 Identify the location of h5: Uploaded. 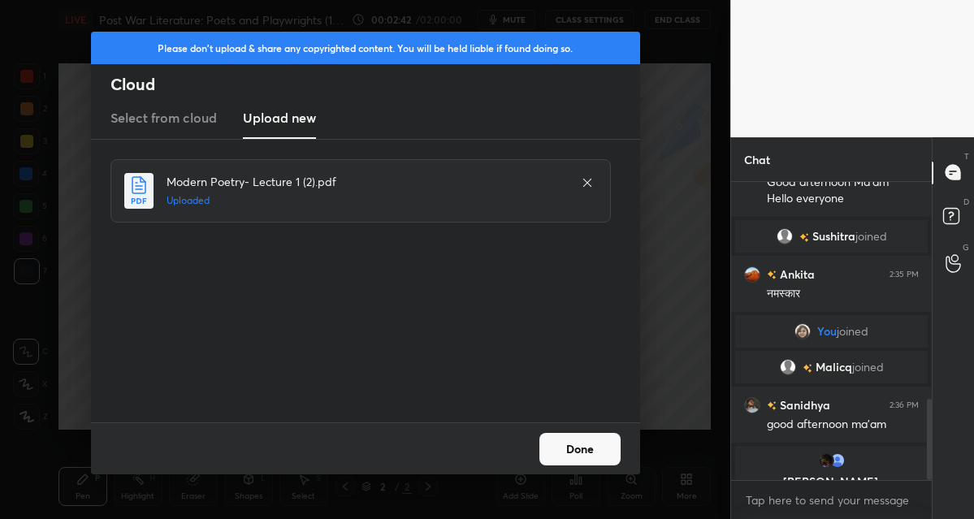
(366, 201).